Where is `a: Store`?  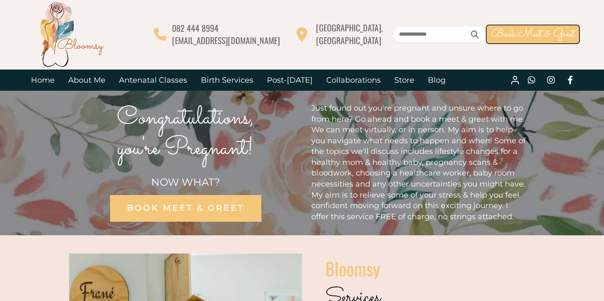
a: Store is located at coordinates (404, 80).